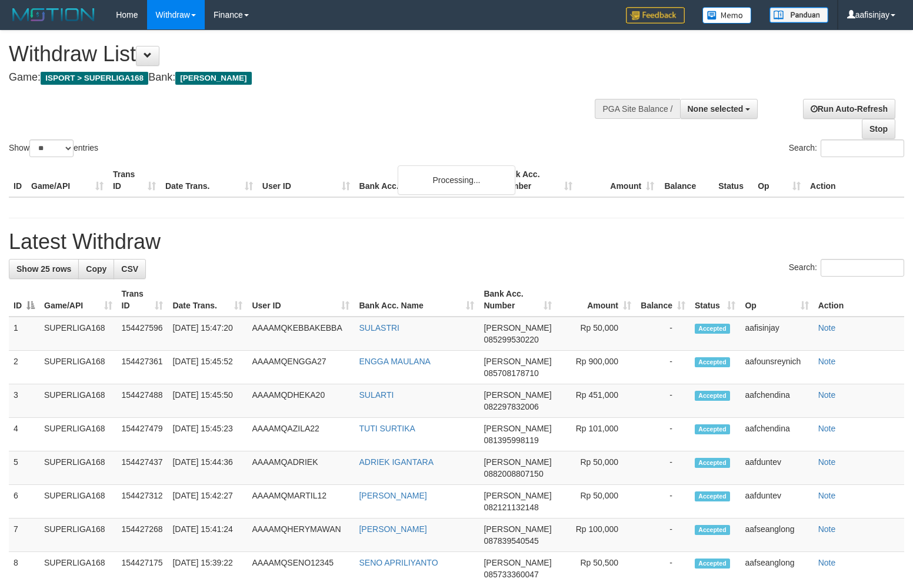 This screenshot has width=913, height=585. What do you see at coordinates (596, 535) in the screenshot?
I see `td: Rp 100,000` at bounding box center [596, 535].